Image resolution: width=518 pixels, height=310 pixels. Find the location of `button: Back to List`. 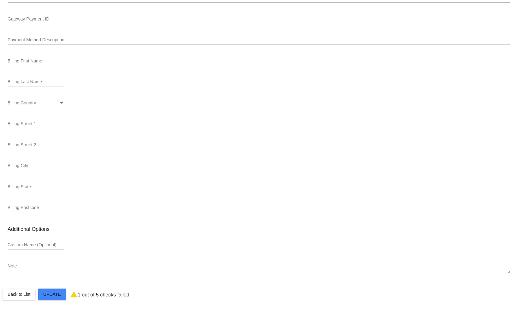

button: Back to List is located at coordinates (19, 294).